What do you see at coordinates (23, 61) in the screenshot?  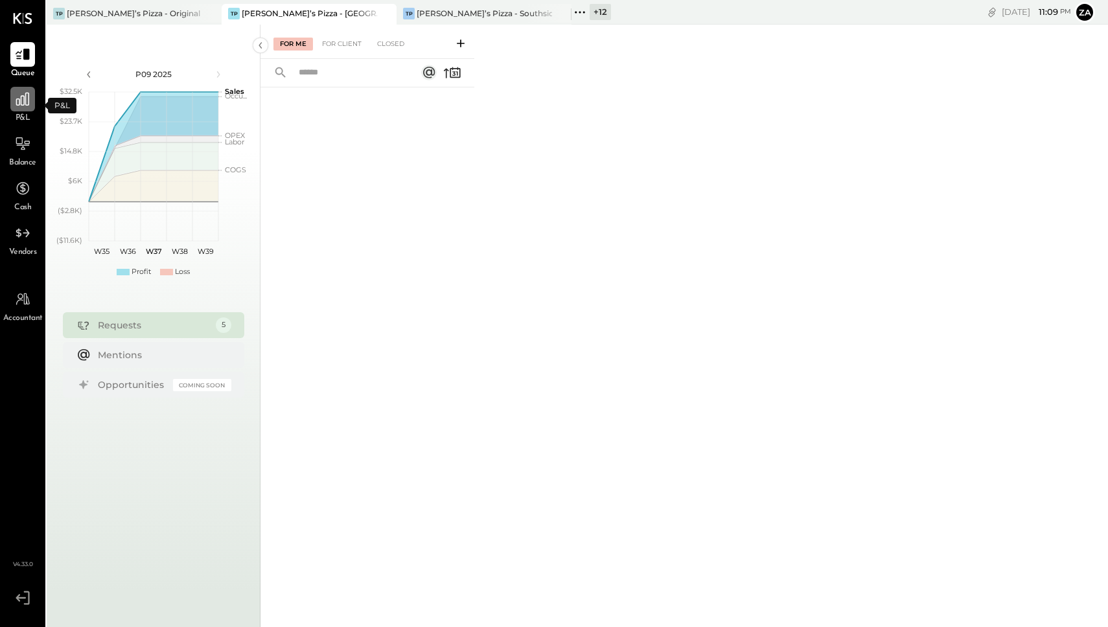 I see `a: Queue` at bounding box center [23, 61].